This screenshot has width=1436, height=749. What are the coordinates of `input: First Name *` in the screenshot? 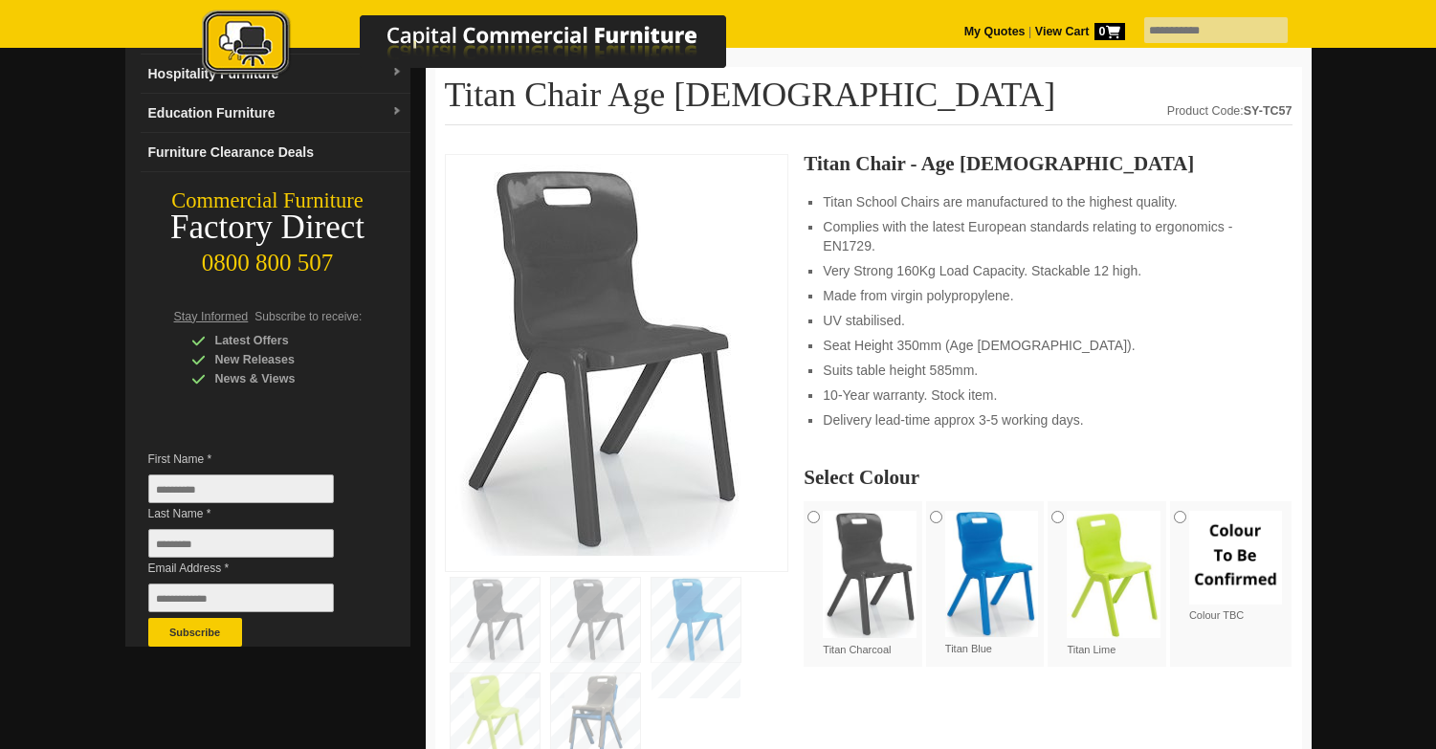 It's located at (241, 489).